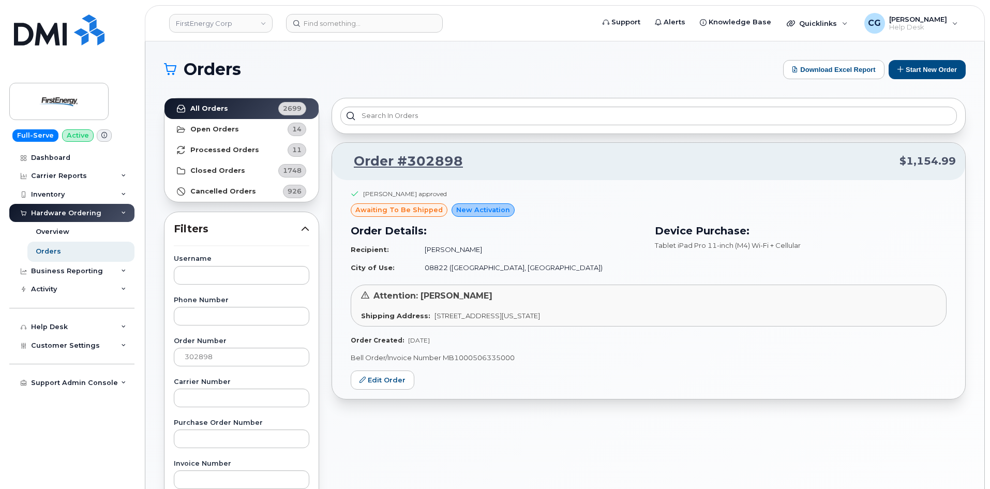 This screenshot has width=990, height=489. What do you see at coordinates (224, 150) in the screenshot?
I see `strong: Processed Orders` at bounding box center [224, 150].